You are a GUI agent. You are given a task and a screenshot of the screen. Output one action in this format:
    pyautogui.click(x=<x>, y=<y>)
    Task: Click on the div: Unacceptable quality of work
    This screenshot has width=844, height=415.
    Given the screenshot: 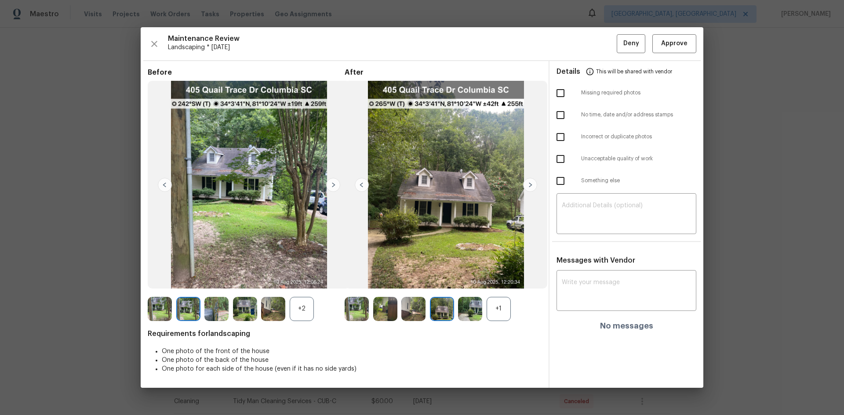 What is the action you would take?
    pyautogui.click(x=626, y=159)
    